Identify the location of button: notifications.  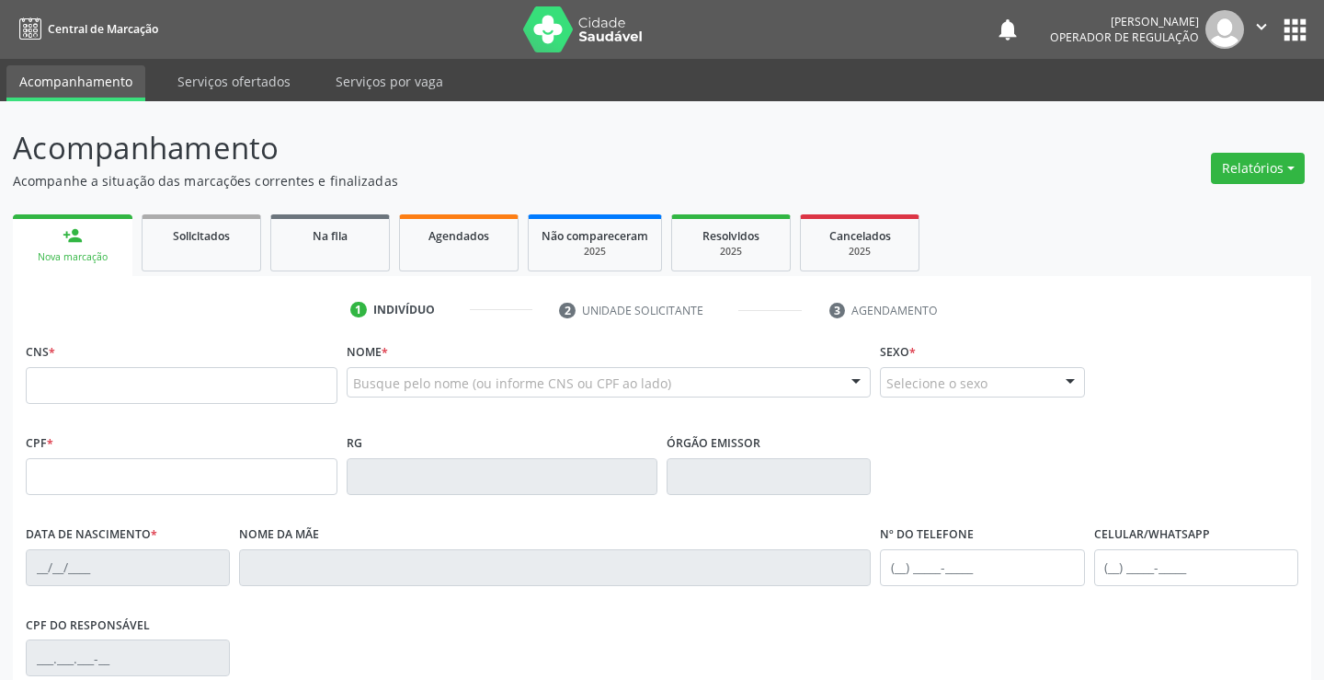
(1008, 29).